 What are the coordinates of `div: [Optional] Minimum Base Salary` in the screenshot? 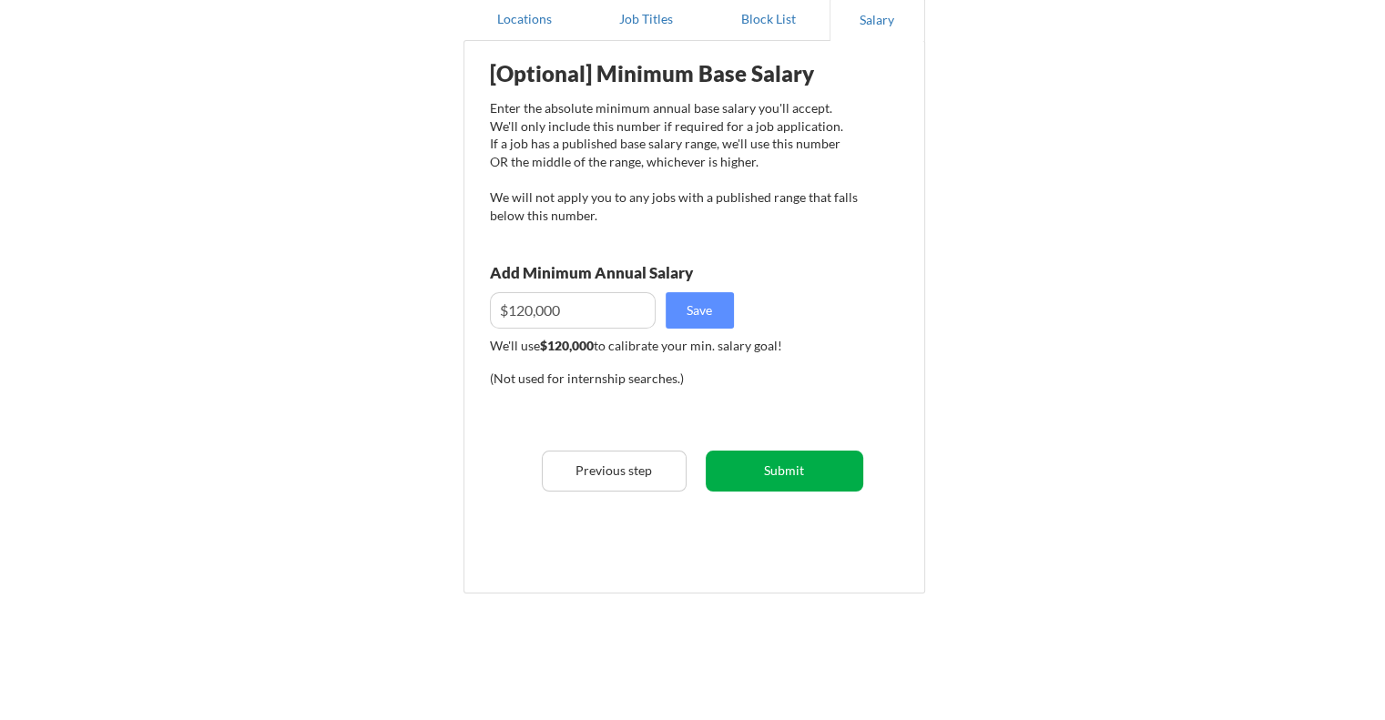 It's located at (674, 74).